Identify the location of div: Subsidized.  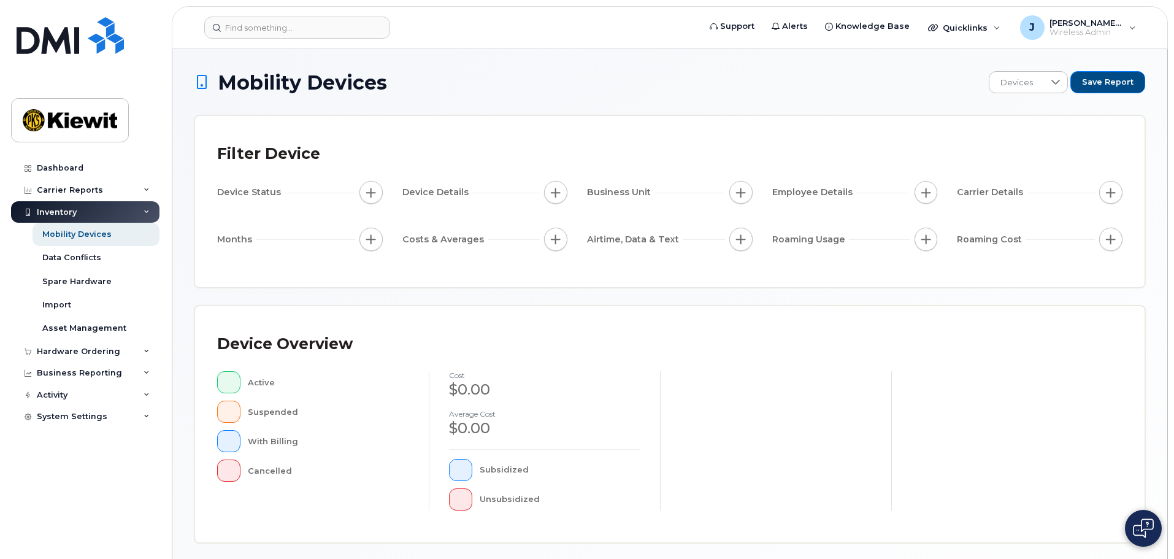
(560, 470).